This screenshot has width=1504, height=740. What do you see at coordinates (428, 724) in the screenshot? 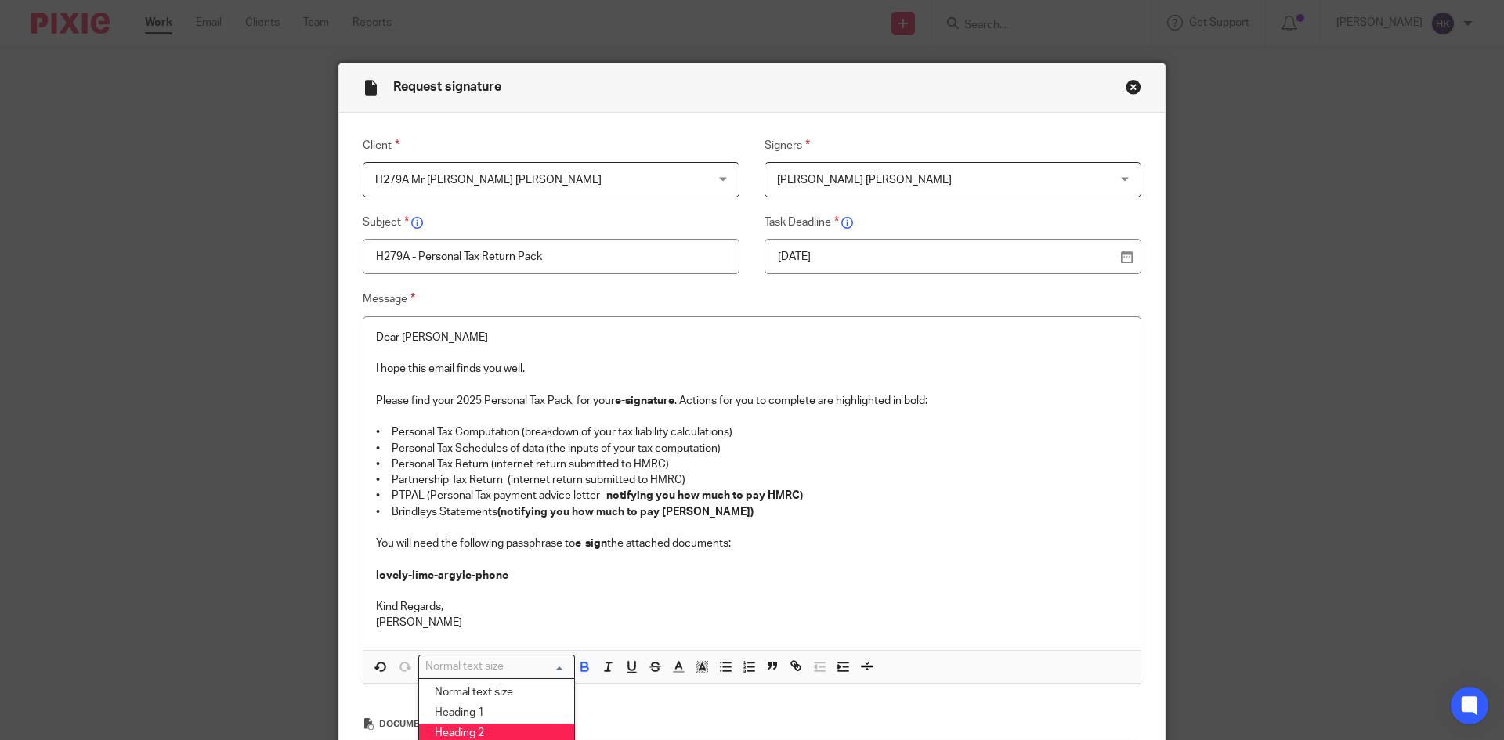
I see `span: Documents to sign` at bounding box center [428, 724].